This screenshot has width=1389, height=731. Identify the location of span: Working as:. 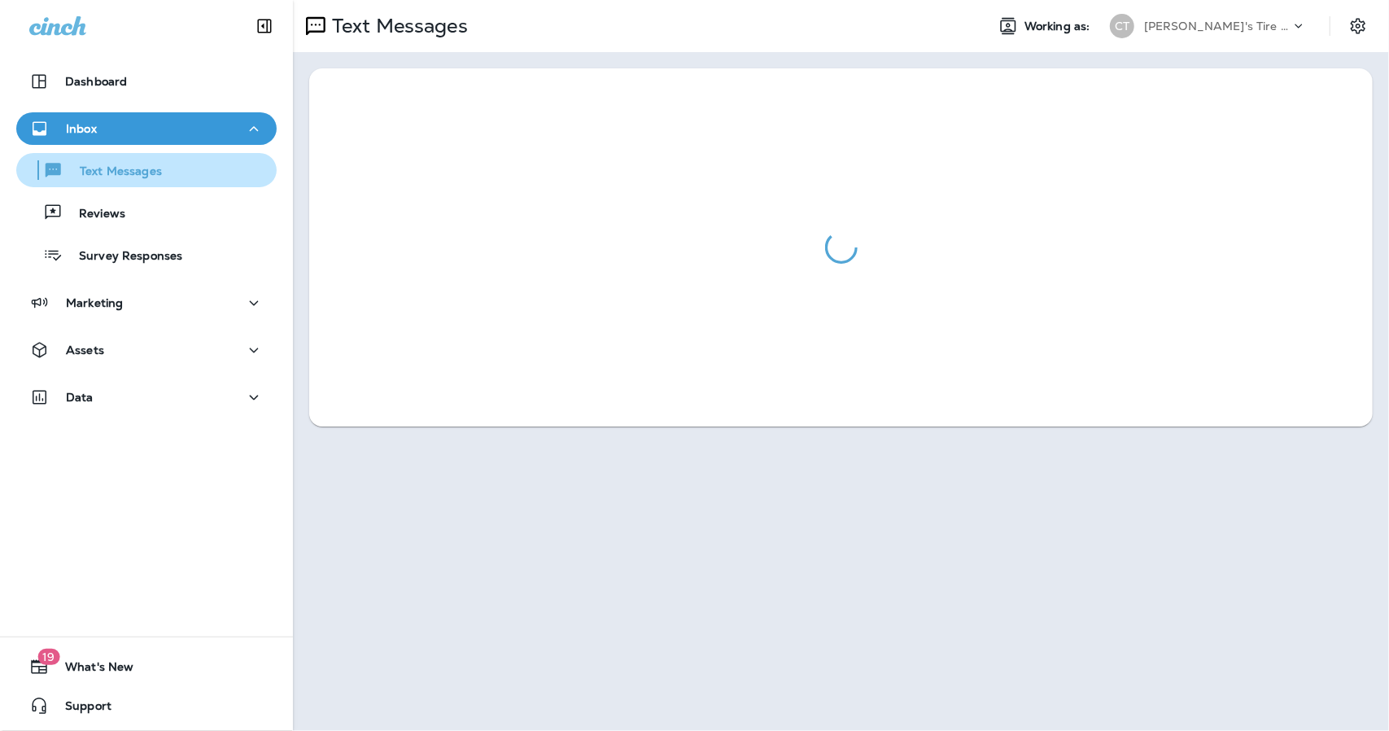
(1058, 26).